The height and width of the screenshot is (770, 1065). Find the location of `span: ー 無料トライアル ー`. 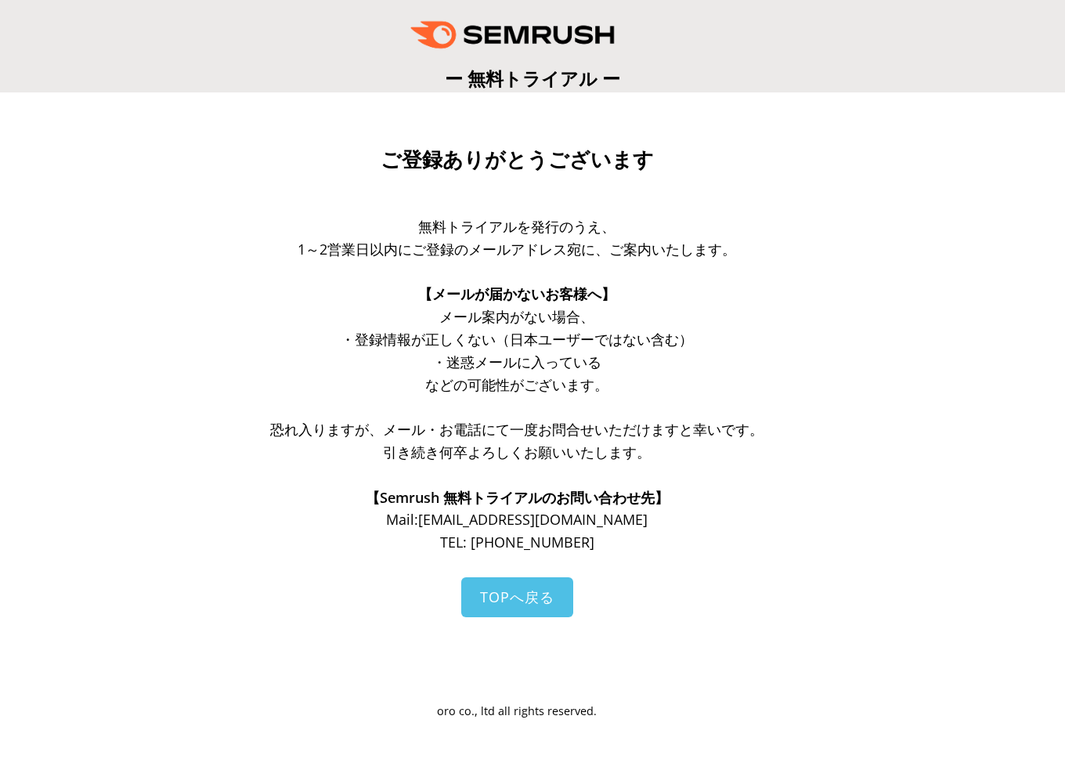

span: ー 無料トライアル ー is located at coordinates (533, 78).